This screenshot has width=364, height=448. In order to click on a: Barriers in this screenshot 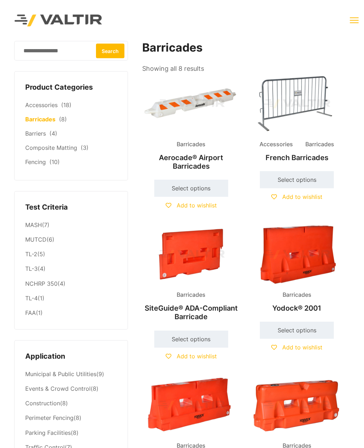, I will do `click(36, 133)`.